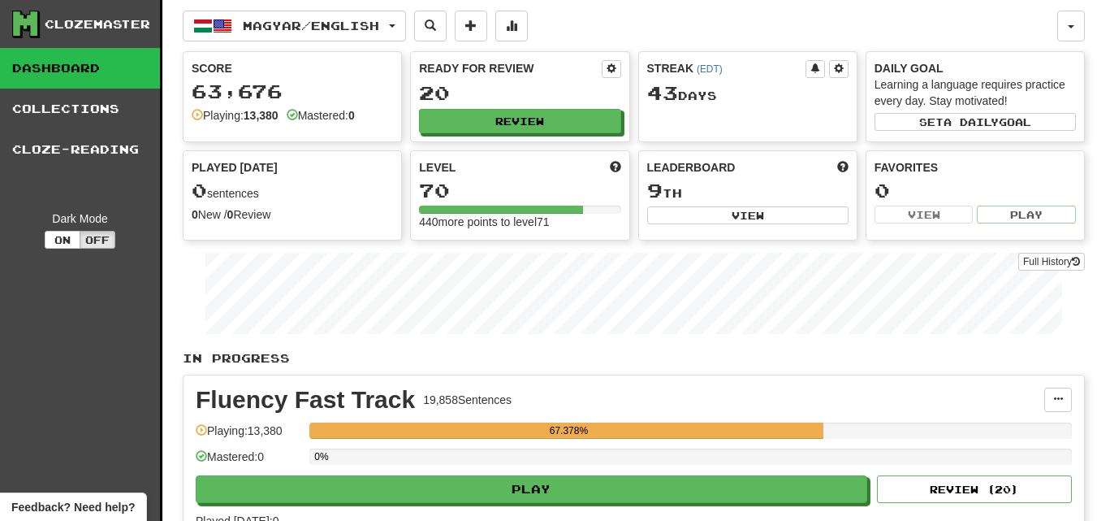 This screenshot has height=521, width=1097. I want to click on button: Search sentences, so click(430, 26).